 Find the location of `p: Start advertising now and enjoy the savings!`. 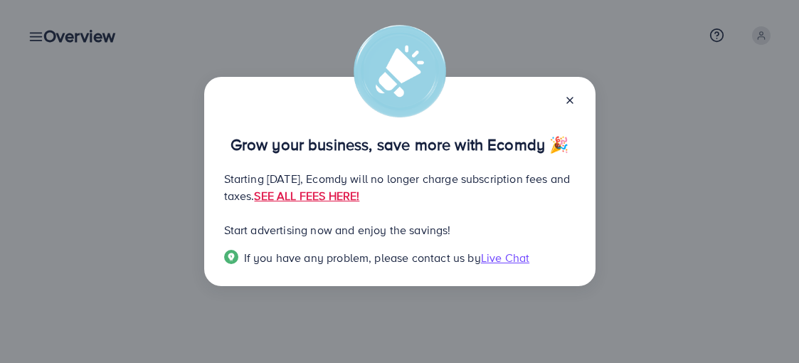

p: Start advertising now and enjoy the savings! is located at coordinates (400, 230).